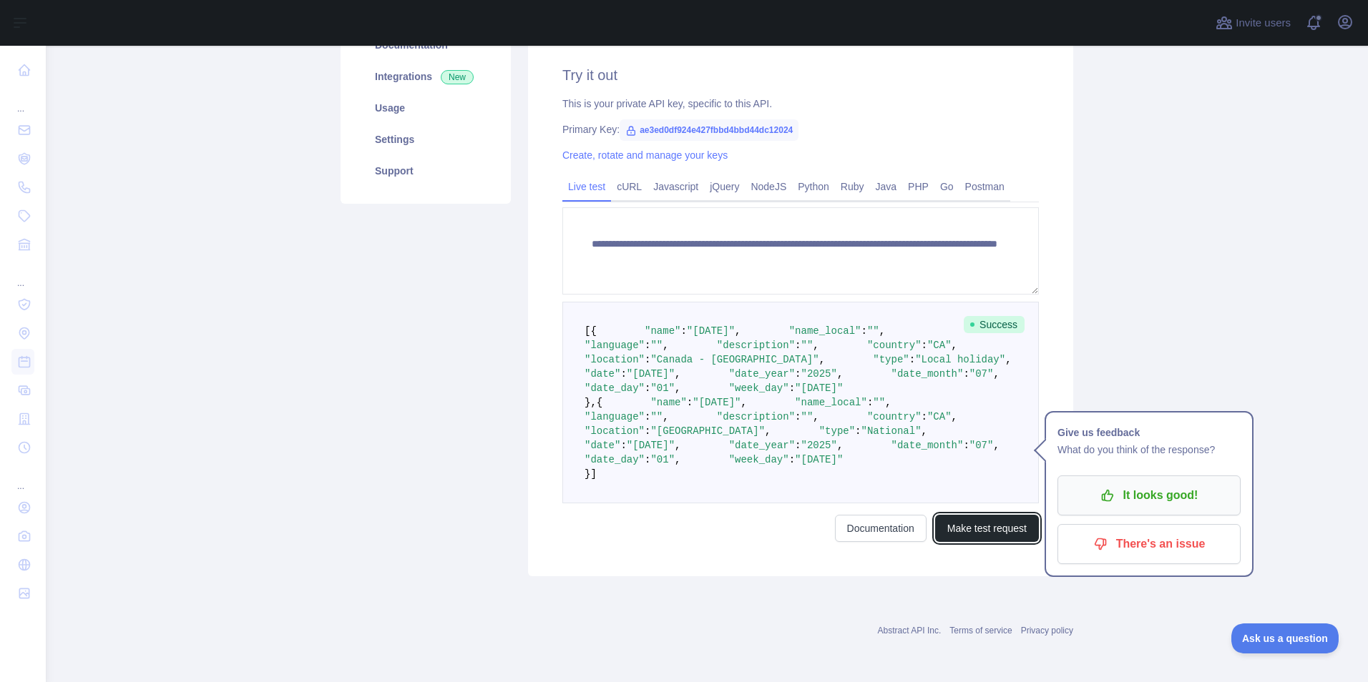  Describe the element at coordinates (724, 187) in the screenshot. I see `a: jQuery` at that location.